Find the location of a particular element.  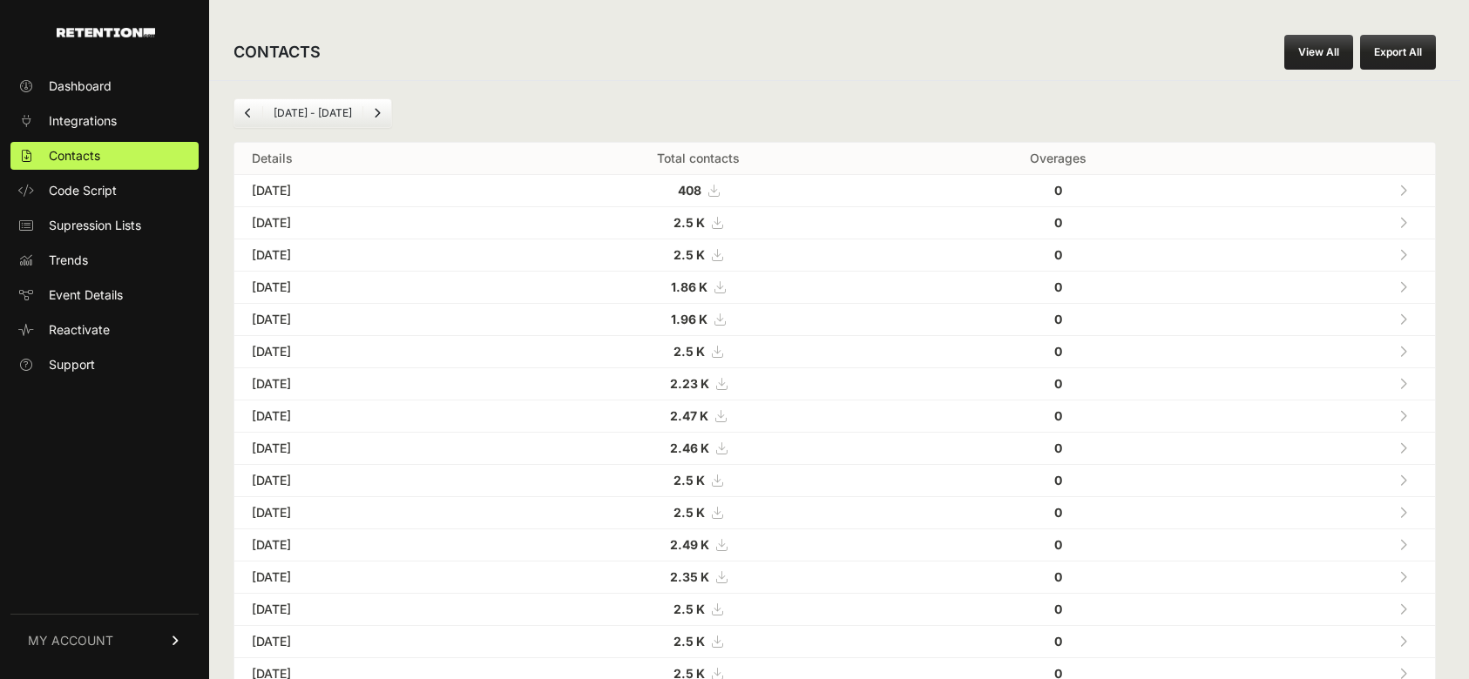

a: Support is located at coordinates (105, 365).